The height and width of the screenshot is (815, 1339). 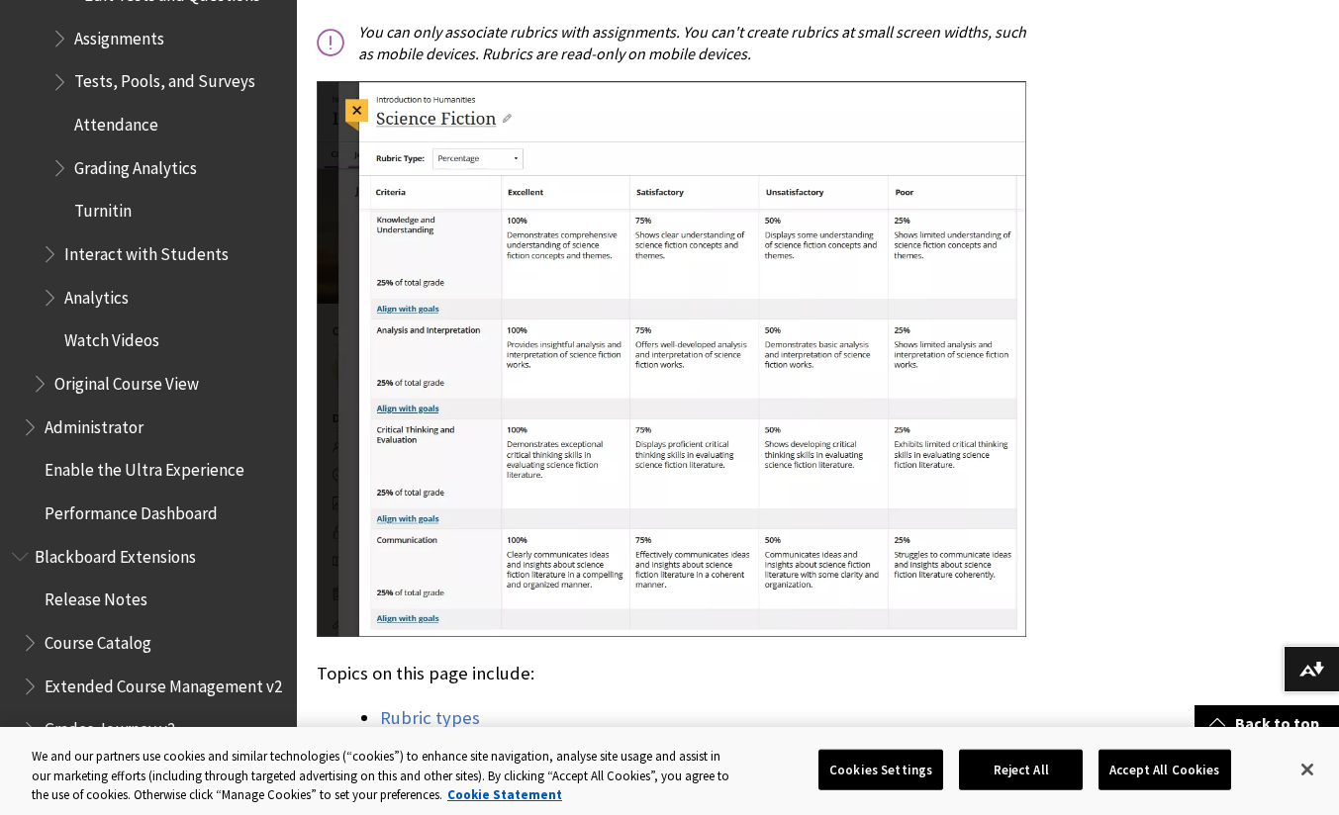 I want to click on a: Back to top, so click(x=1267, y=723).